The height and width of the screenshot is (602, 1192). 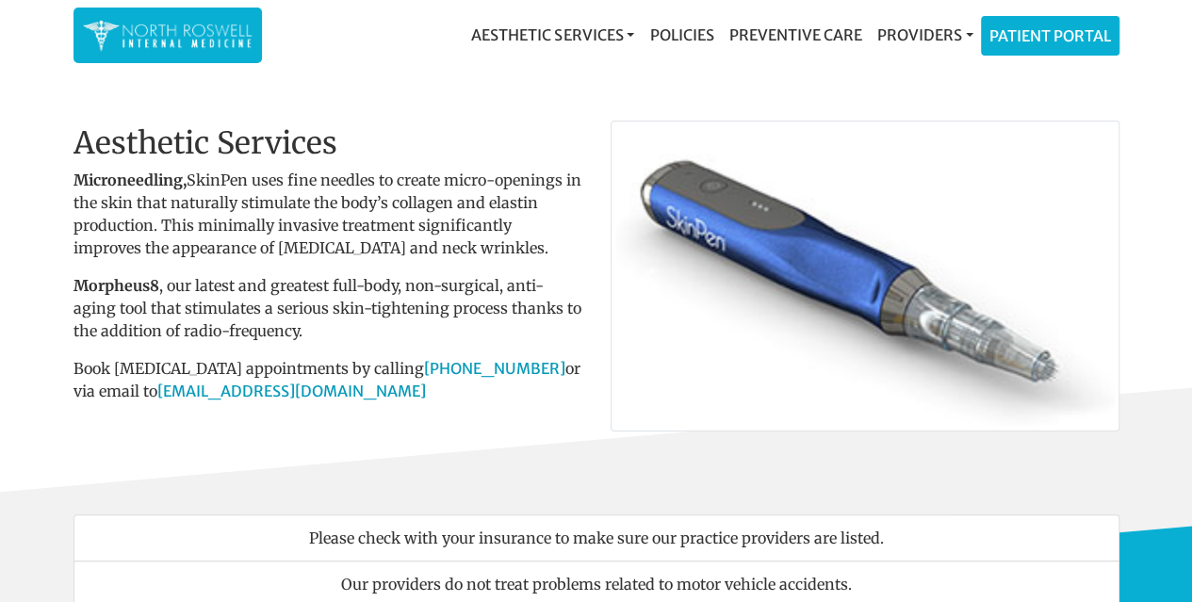 What do you see at coordinates (328, 308) in the screenshot?
I see `p: , our latest and greatest full-body, non-surgical, anti-aging tool that stimulates a serious skin...` at bounding box center [328, 308].